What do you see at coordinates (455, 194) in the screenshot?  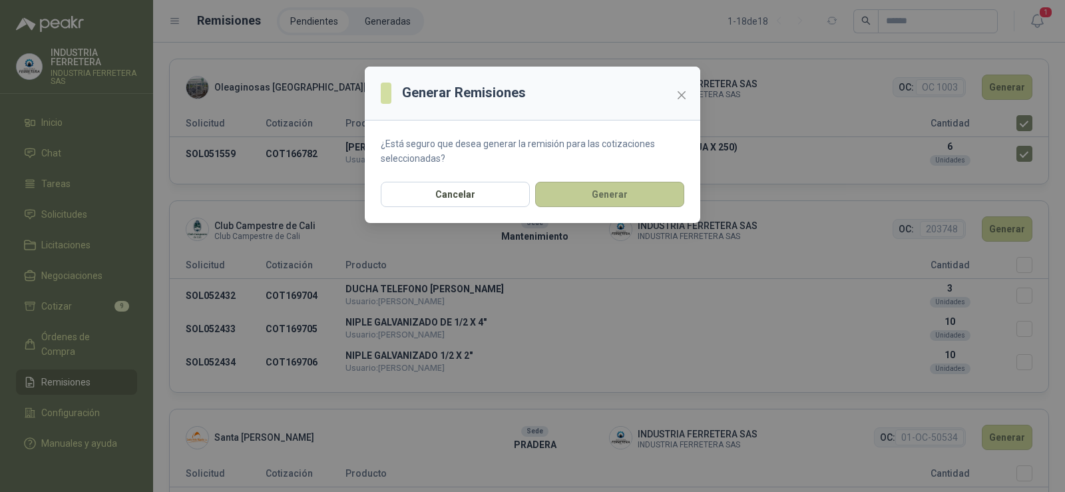 I see `button: Cancelar` at bounding box center [455, 194].